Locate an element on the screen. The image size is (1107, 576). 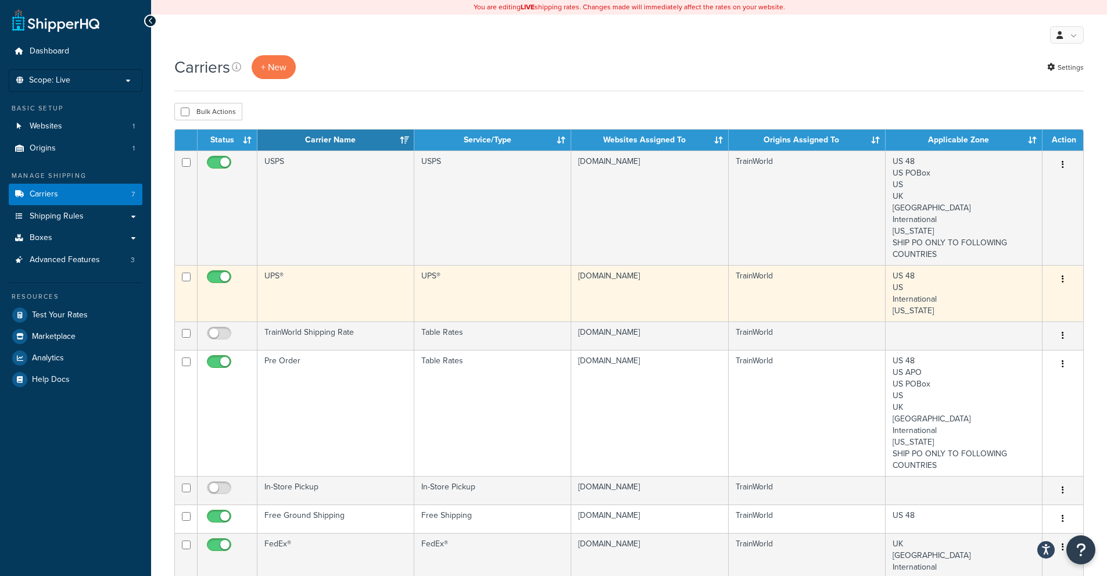
th: Status: activate to sort column ascending is located at coordinates (227, 140).